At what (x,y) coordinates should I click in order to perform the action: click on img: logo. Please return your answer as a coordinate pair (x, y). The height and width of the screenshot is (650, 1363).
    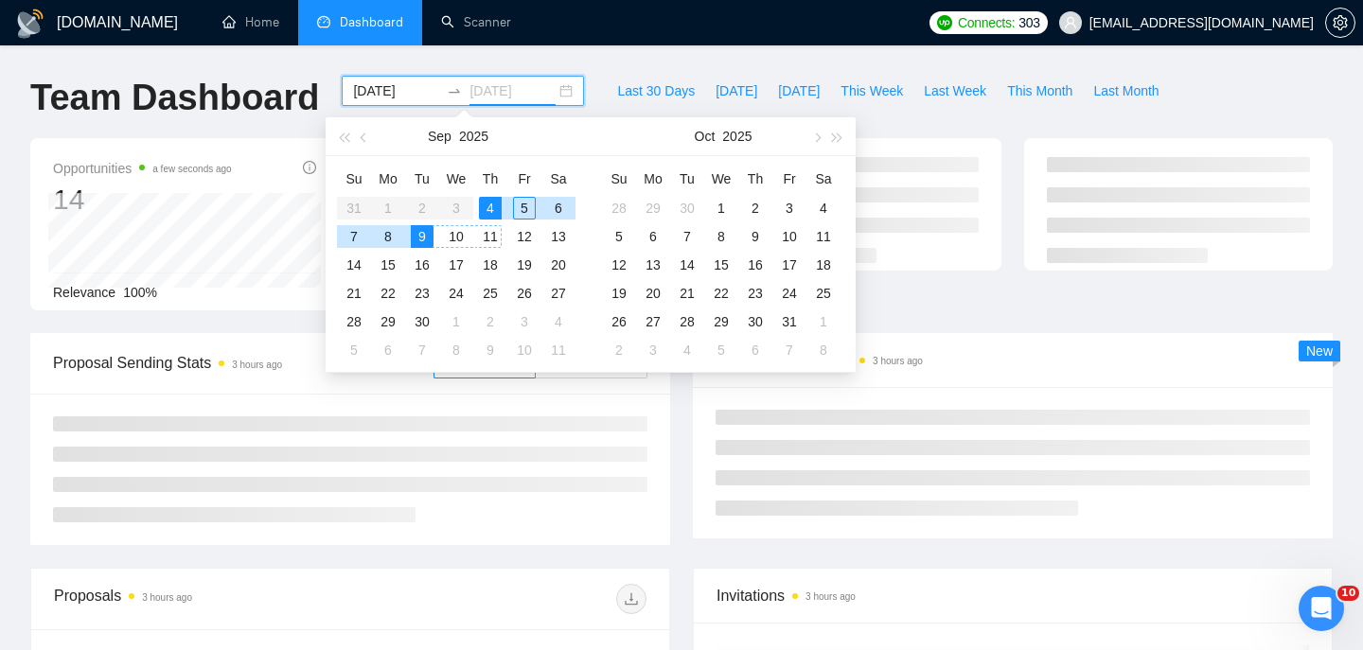
    Looking at the image, I should click on (30, 24).